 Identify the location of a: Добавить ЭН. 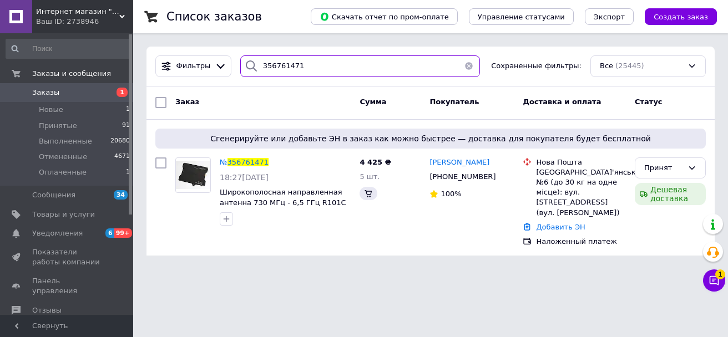
(560, 227).